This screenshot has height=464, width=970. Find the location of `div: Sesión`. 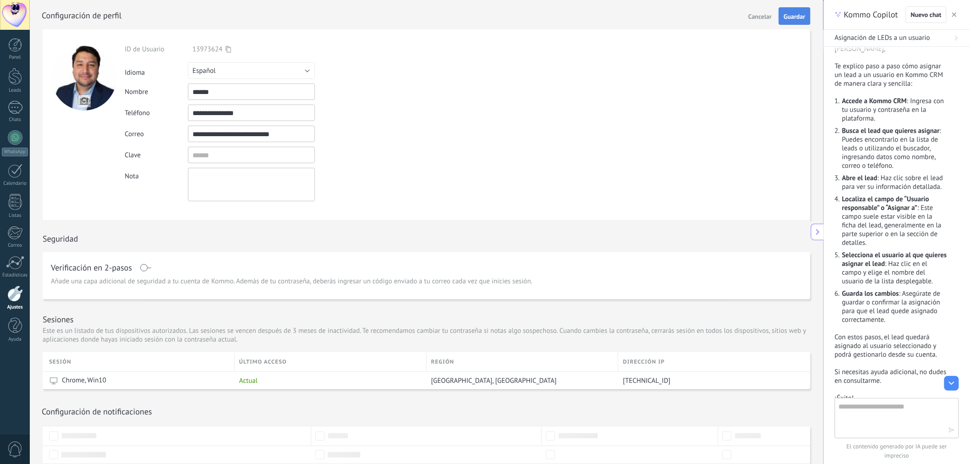

div: Sesión is located at coordinates (142, 362).